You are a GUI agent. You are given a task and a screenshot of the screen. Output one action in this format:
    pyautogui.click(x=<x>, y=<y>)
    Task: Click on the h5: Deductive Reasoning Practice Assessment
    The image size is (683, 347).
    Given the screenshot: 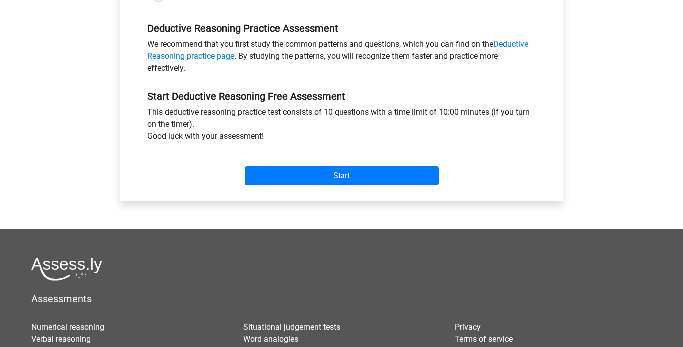 What is the action you would take?
    pyautogui.click(x=341, y=28)
    